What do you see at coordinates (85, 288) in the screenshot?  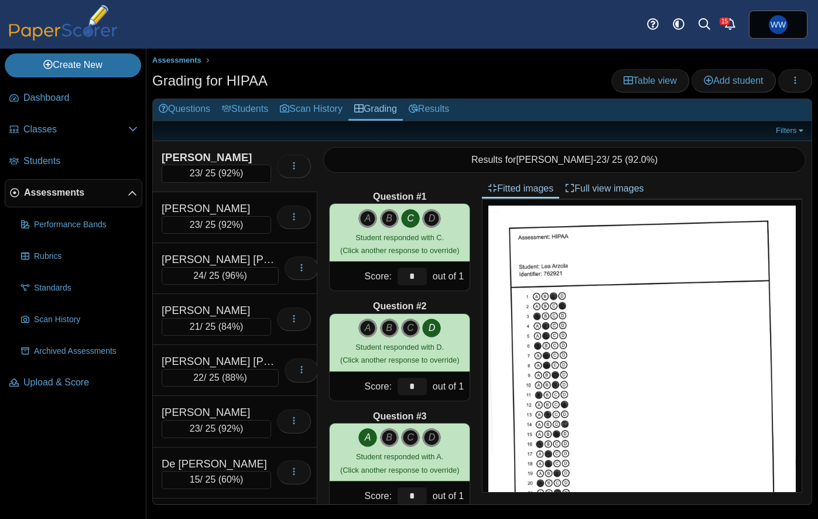 I see `span: Standards` at bounding box center [85, 288].